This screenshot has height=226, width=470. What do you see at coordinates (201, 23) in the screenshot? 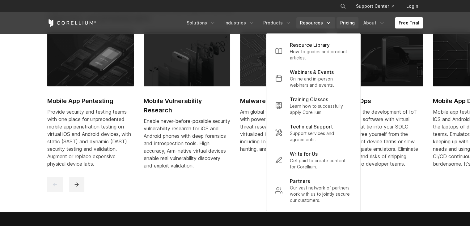
I see `a: Solutions` at bounding box center [201, 23].